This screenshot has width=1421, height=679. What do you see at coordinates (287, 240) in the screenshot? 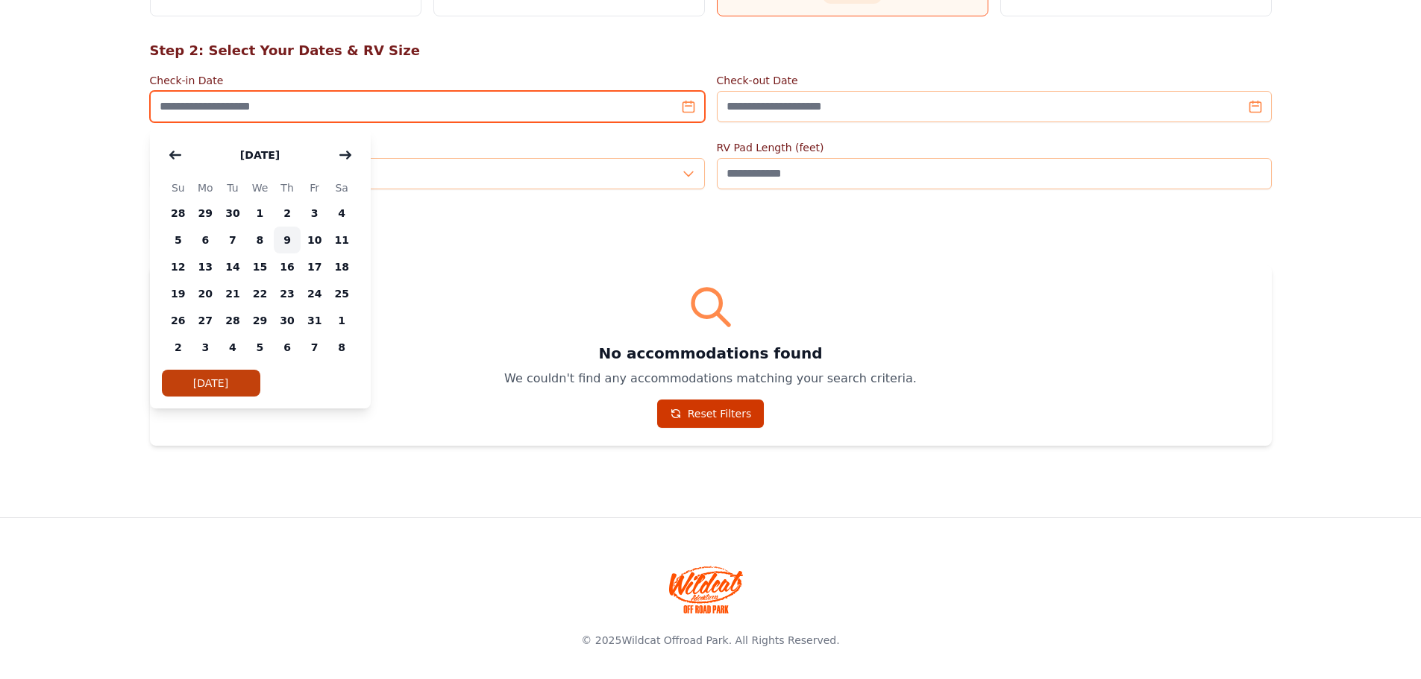
I see `span: 9` at bounding box center [287, 240].